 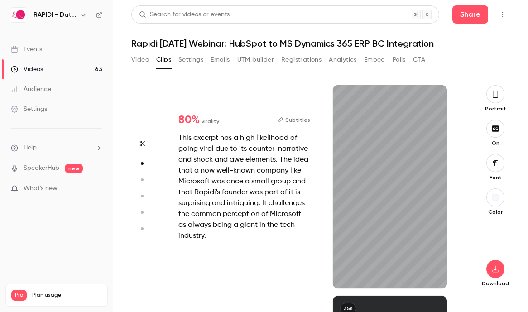 What do you see at coordinates (74, 168) in the screenshot?
I see `span: new` at bounding box center [74, 168].